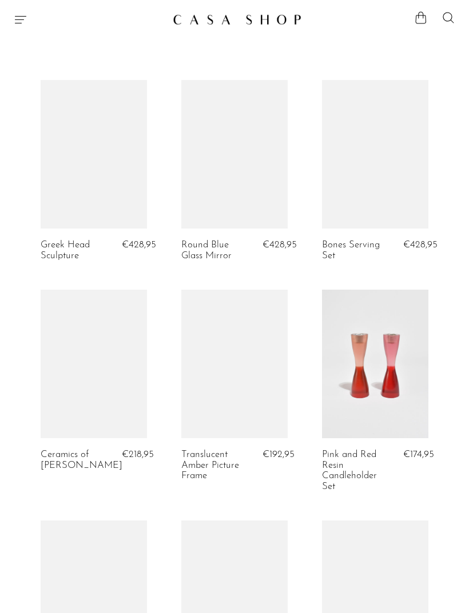 Image resolution: width=469 pixels, height=613 pixels. I want to click on span: €174,95, so click(418, 454).